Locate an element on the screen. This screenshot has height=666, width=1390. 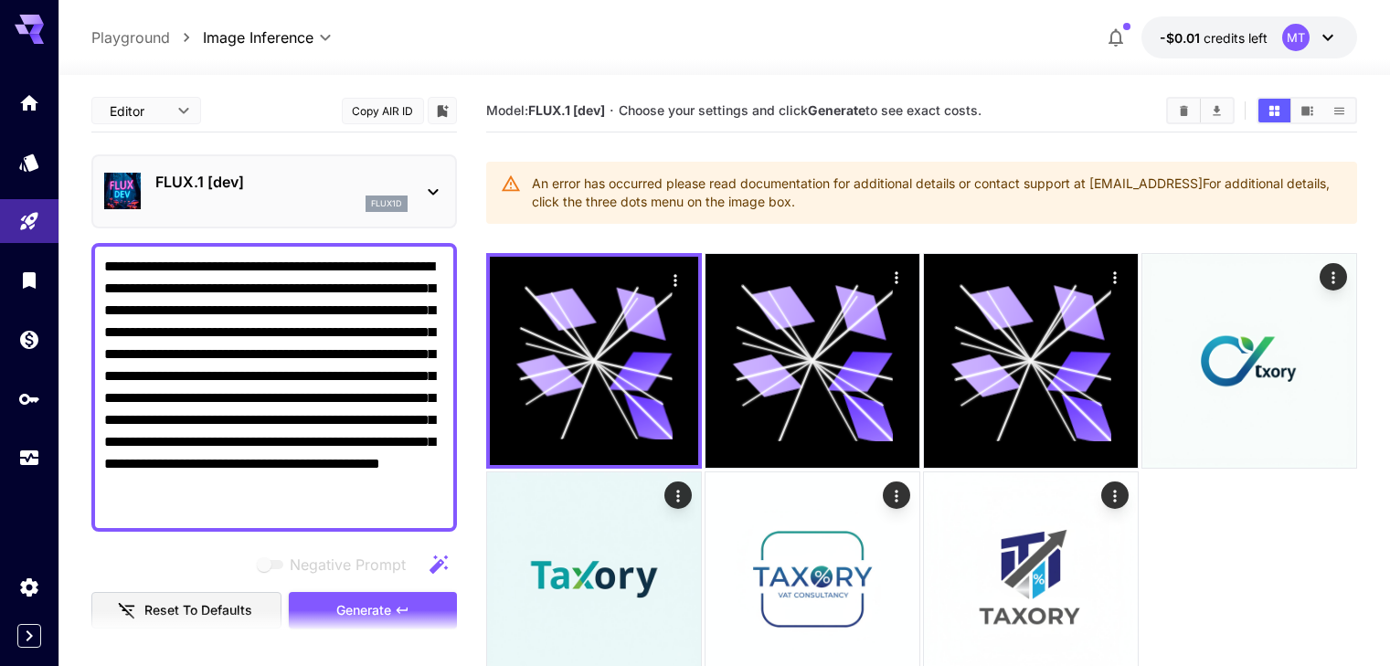
button: Copy AIR ID is located at coordinates (383, 111).